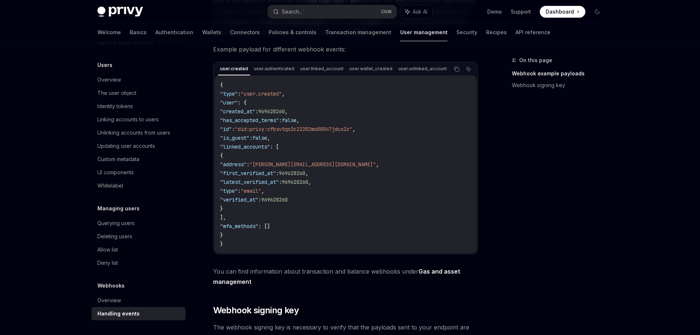 This screenshot has height=335, width=700. What do you see at coordinates (561, 74) in the screenshot?
I see `a: Webhook example payloads` at bounding box center [561, 74].